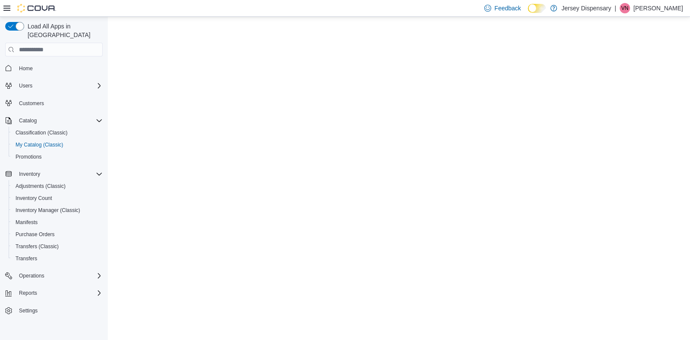  What do you see at coordinates (528, 13) in the screenshot?
I see `span: Dark Mode` at bounding box center [528, 13].